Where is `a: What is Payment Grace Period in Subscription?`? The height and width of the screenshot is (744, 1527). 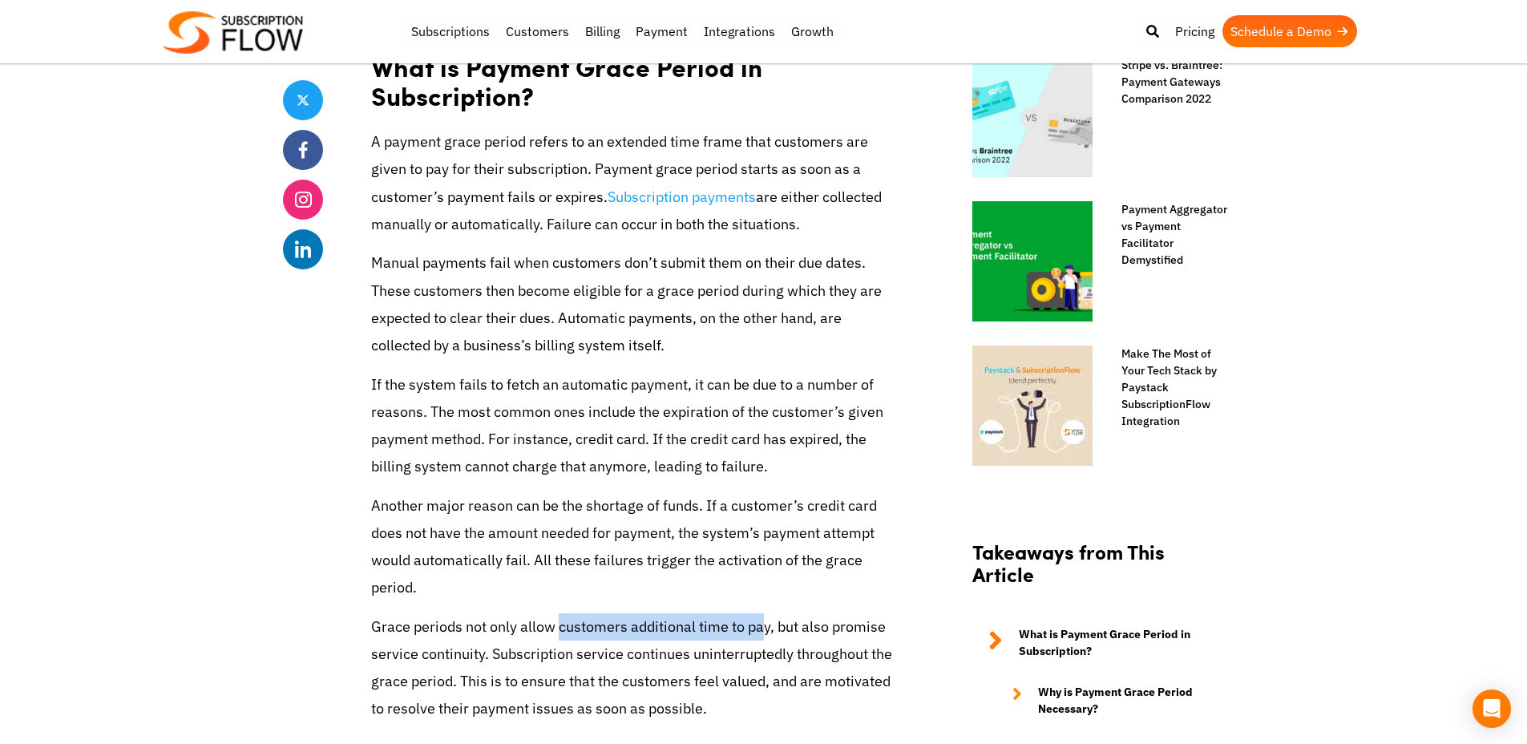 a: What is Payment Grace Period in Subscription? is located at coordinates (1100, 643).